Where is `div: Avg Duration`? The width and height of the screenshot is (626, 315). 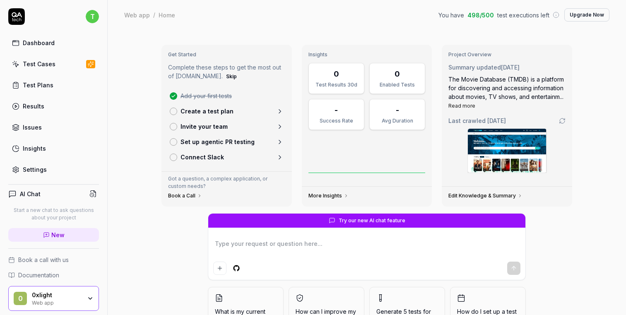
div: Avg Duration is located at coordinates (397, 121).